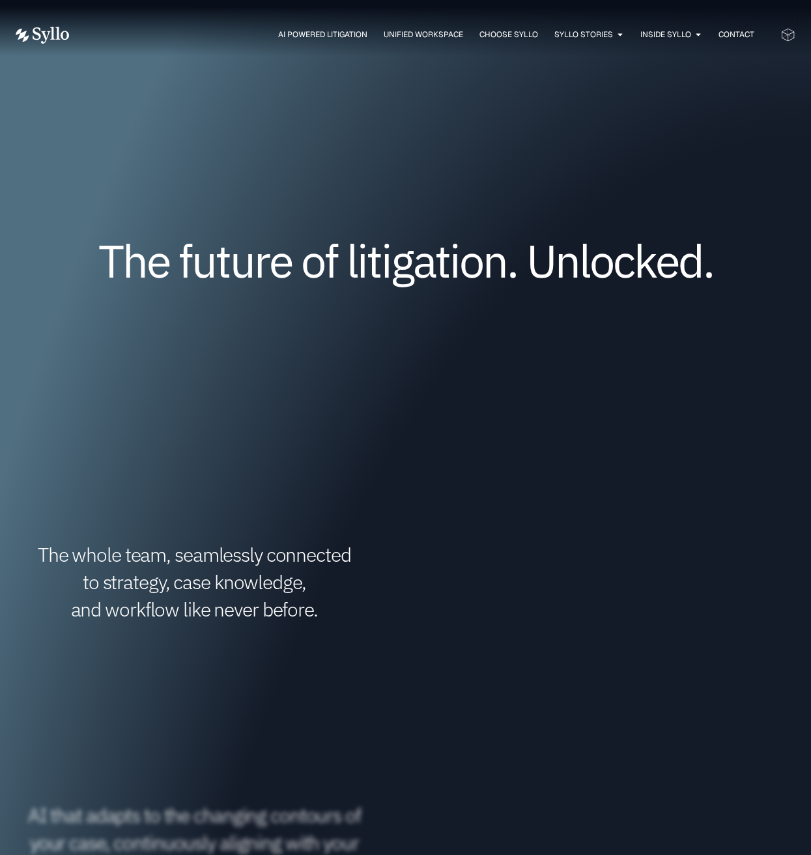 This screenshot has height=855, width=811. Describe the element at coordinates (424, 35) in the screenshot. I see `span: Unified Workspace` at that location.